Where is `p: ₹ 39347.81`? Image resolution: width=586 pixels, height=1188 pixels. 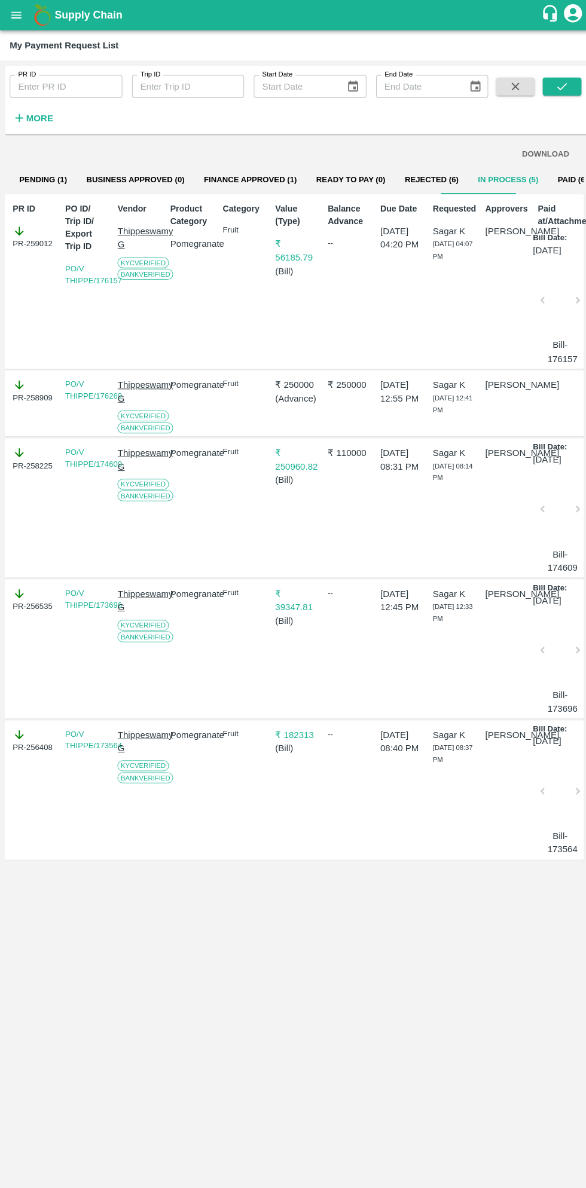
p: ₹ 39347.81 is located at coordinates (293, 593).